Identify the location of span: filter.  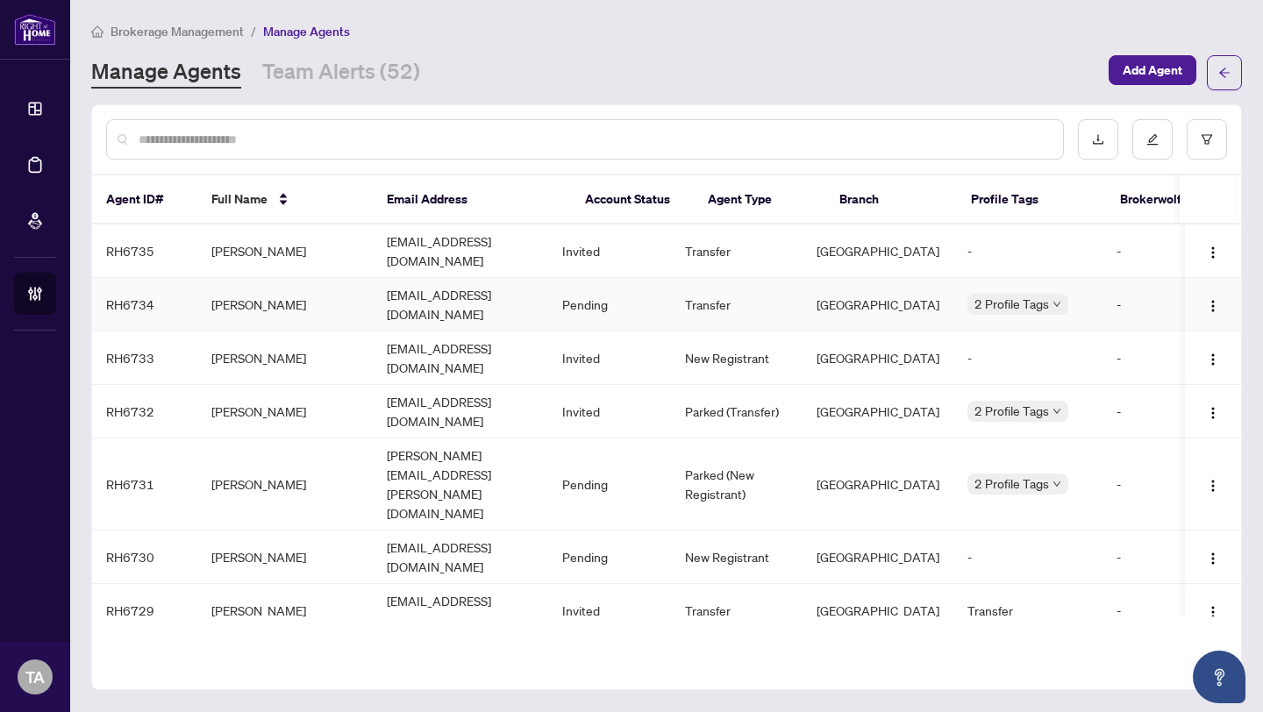
(1207, 139).